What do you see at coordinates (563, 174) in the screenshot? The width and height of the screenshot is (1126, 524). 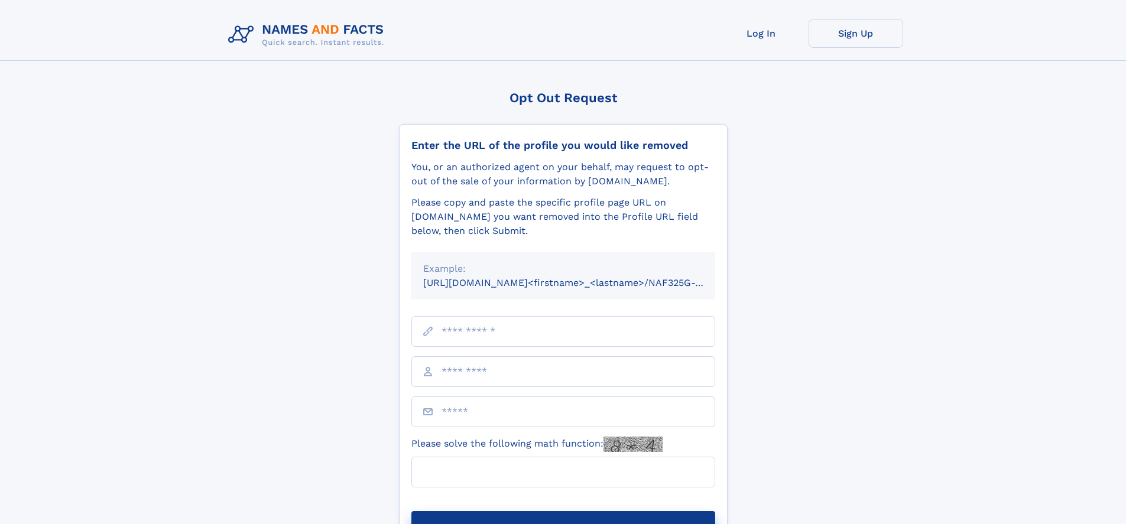 I see `div: You, or an authorized agent on your behalf, may request to opt-out of the sale of your informatio...` at bounding box center [563, 174].